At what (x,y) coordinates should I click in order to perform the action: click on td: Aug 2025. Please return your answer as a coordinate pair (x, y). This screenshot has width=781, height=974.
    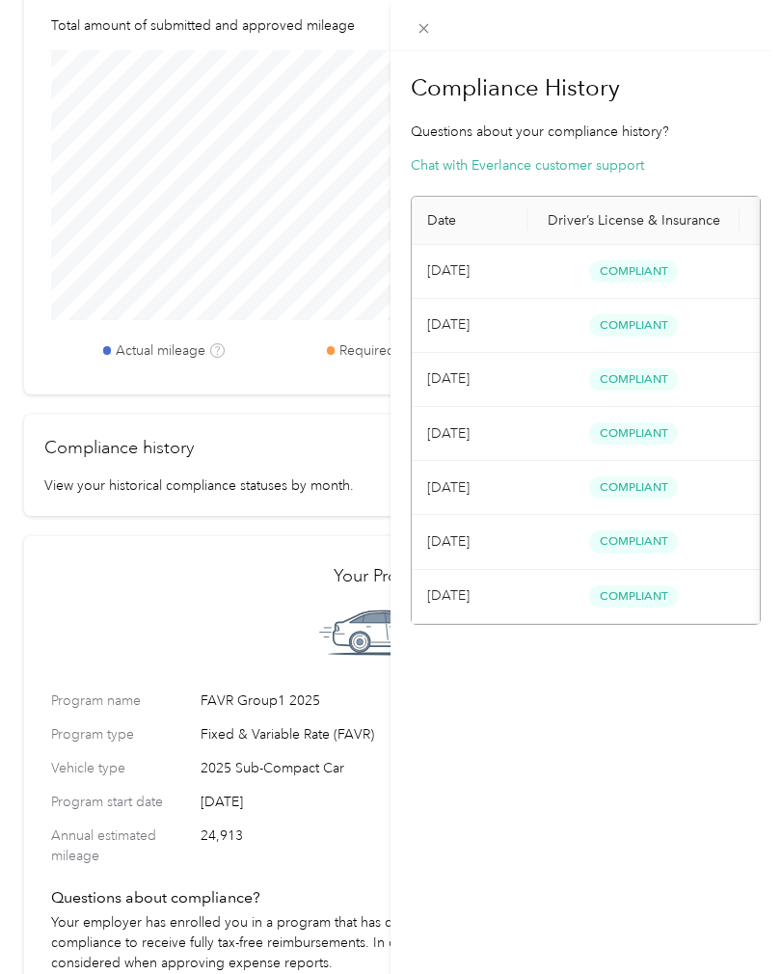
    Looking at the image, I should click on (469, 272).